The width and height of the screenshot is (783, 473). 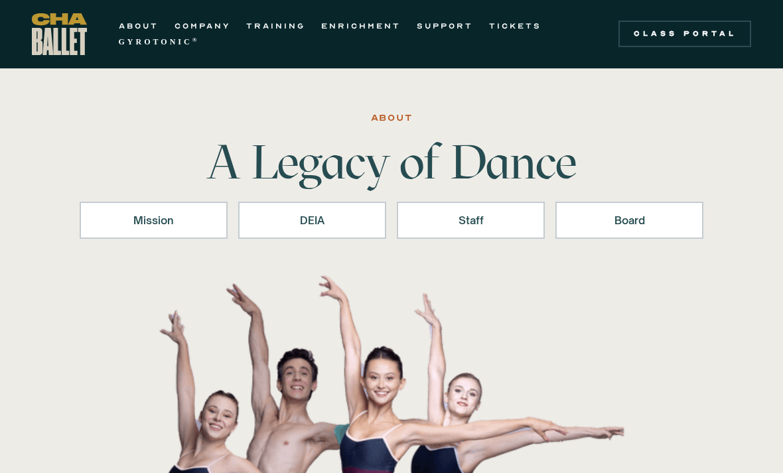 What do you see at coordinates (159, 42) in the screenshot?
I see `a: GYROTONIC®` at bounding box center [159, 42].